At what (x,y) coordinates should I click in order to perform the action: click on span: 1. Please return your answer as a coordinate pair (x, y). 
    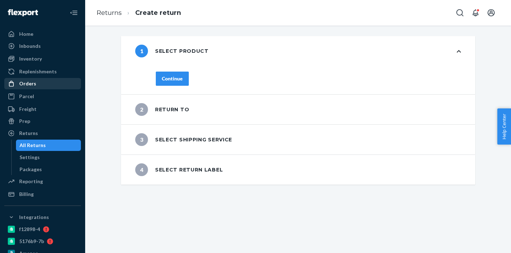
    Looking at the image, I should click on (142, 51).